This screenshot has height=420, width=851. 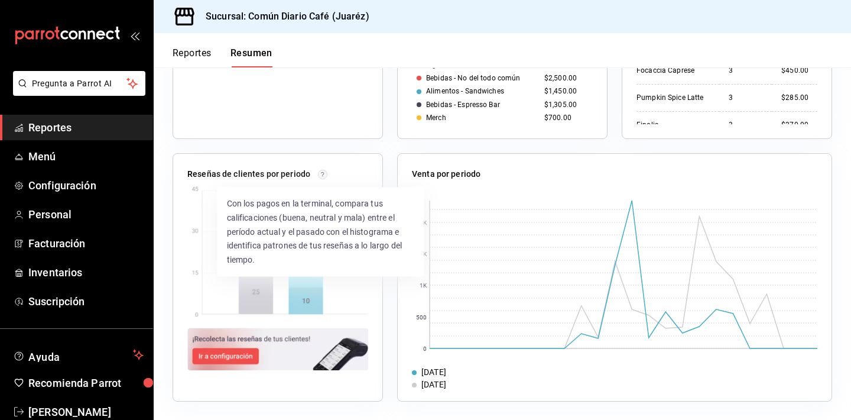 I want to click on div: Con los pagos en la terminal, compara tus calificaciones (buena, neutral y mala) entre el período..., so click(x=321, y=232).